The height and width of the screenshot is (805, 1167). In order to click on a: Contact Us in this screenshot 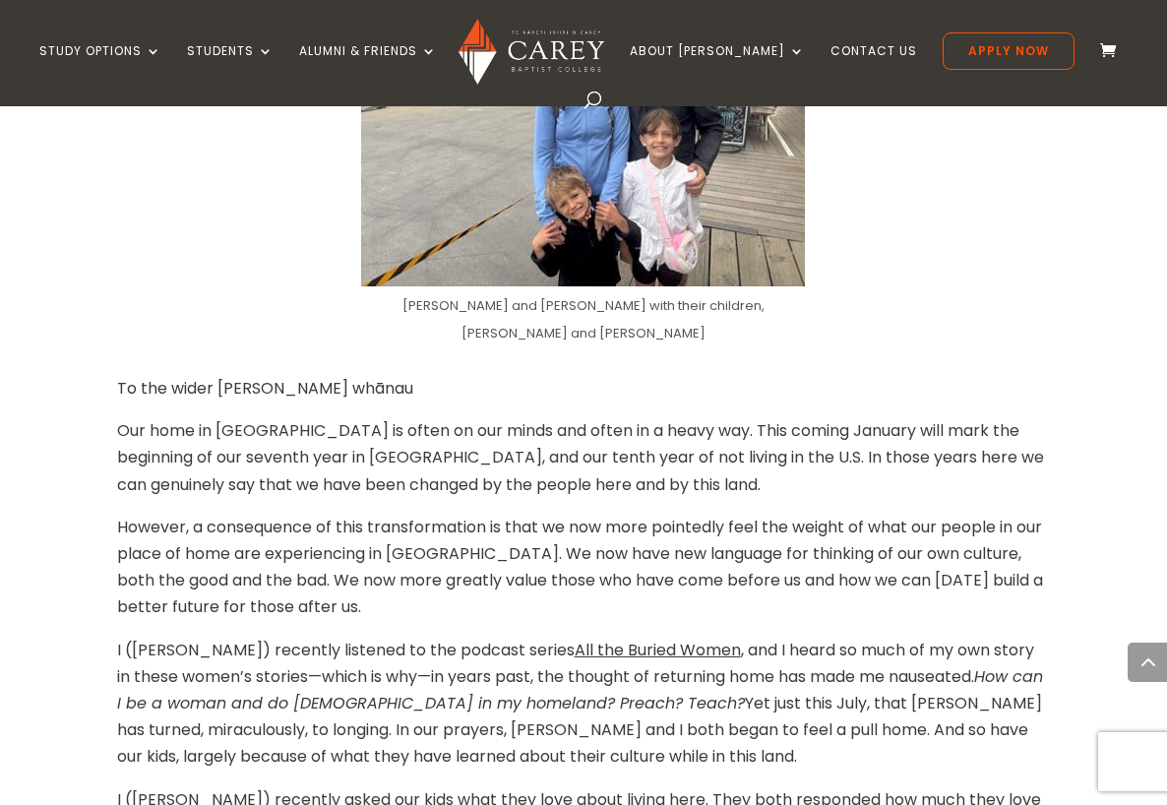, I will do `click(874, 67)`.